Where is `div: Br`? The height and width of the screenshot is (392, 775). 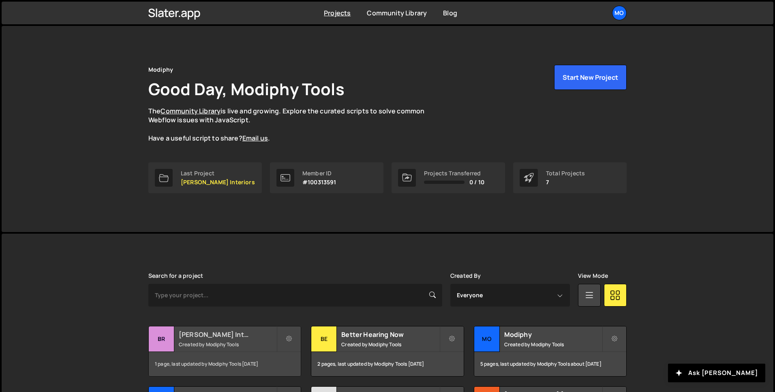 div: Br is located at coordinates (161, 339).